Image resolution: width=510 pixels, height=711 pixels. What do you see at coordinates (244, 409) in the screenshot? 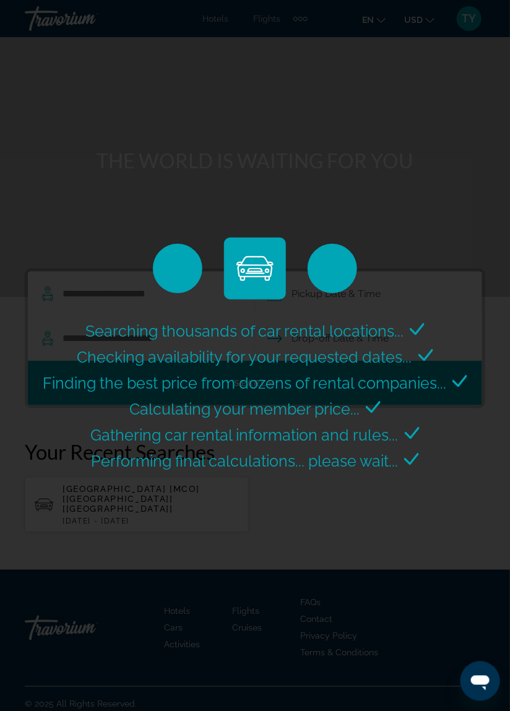
I see `span: Calculating your member price...` at bounding box center [244, 409].